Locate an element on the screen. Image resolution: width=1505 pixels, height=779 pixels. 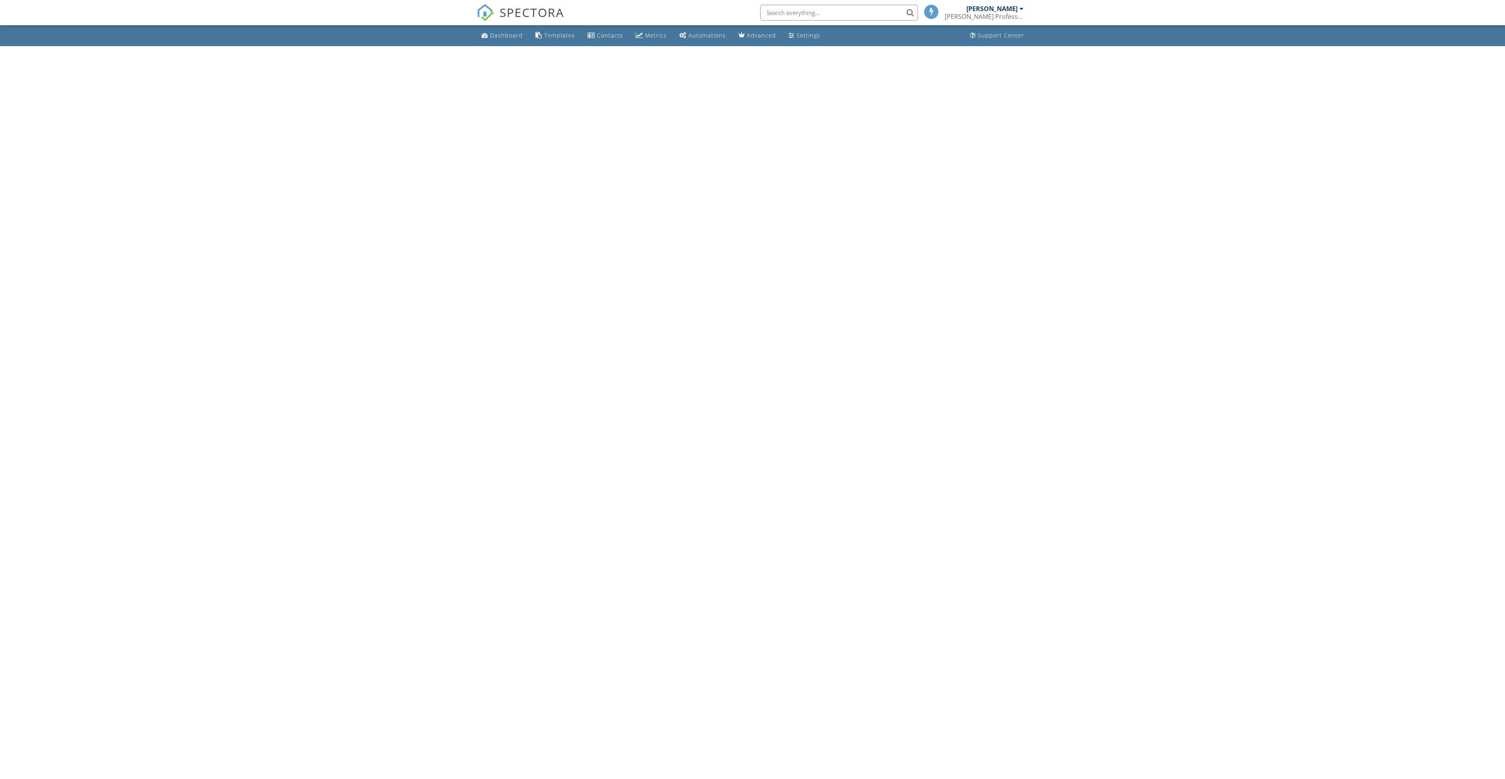
div: Advanced is located at coordinates (761, 35).